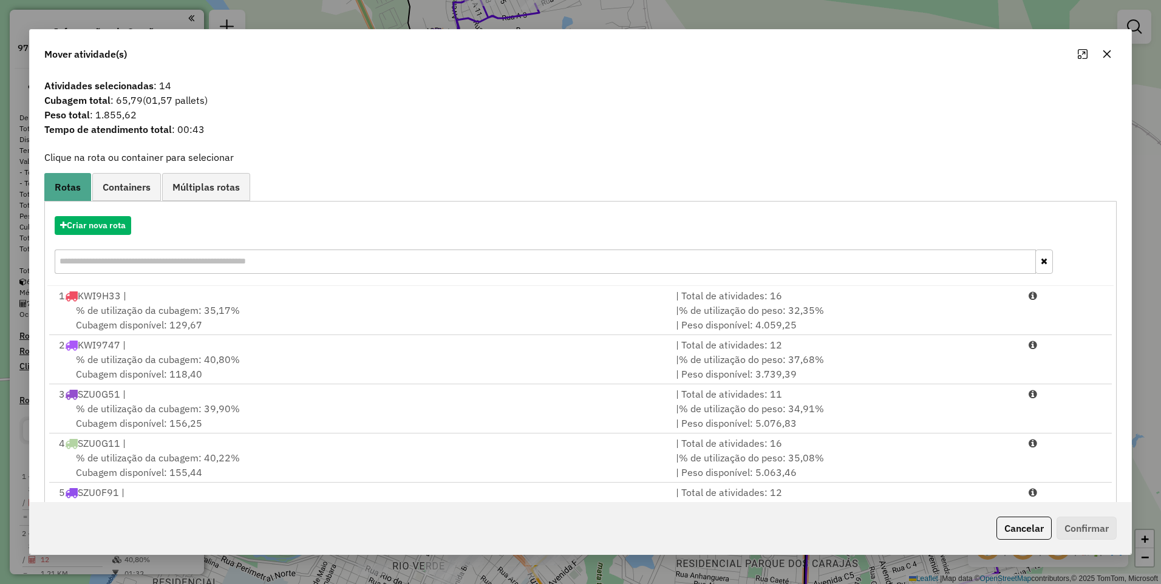  Describe the element at coordinates (158, 507) in the screenshot. I see `span: % de utilização da cubagem: 39,51%` at that location.